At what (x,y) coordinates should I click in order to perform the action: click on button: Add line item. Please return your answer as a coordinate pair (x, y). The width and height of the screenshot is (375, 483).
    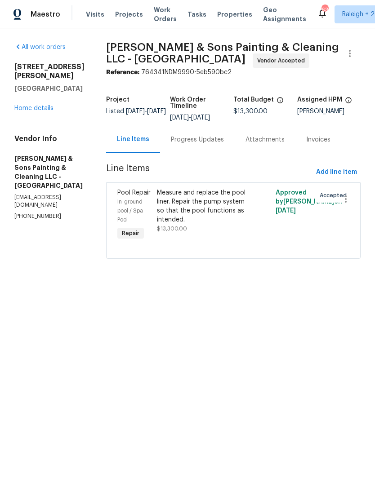
    Looking at the image, I should click on (336, 172).